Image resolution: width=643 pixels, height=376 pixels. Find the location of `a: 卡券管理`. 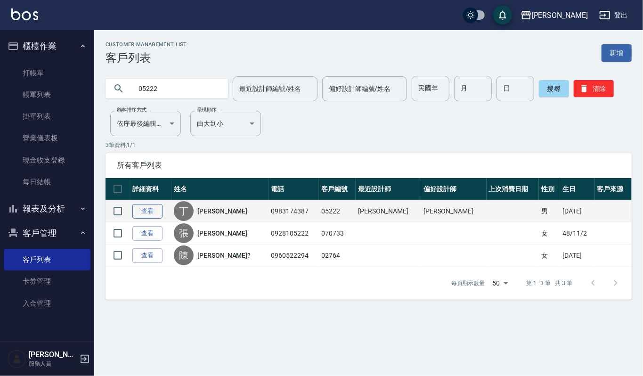

a: 卡券管理 is located at coordinates (47, 281).